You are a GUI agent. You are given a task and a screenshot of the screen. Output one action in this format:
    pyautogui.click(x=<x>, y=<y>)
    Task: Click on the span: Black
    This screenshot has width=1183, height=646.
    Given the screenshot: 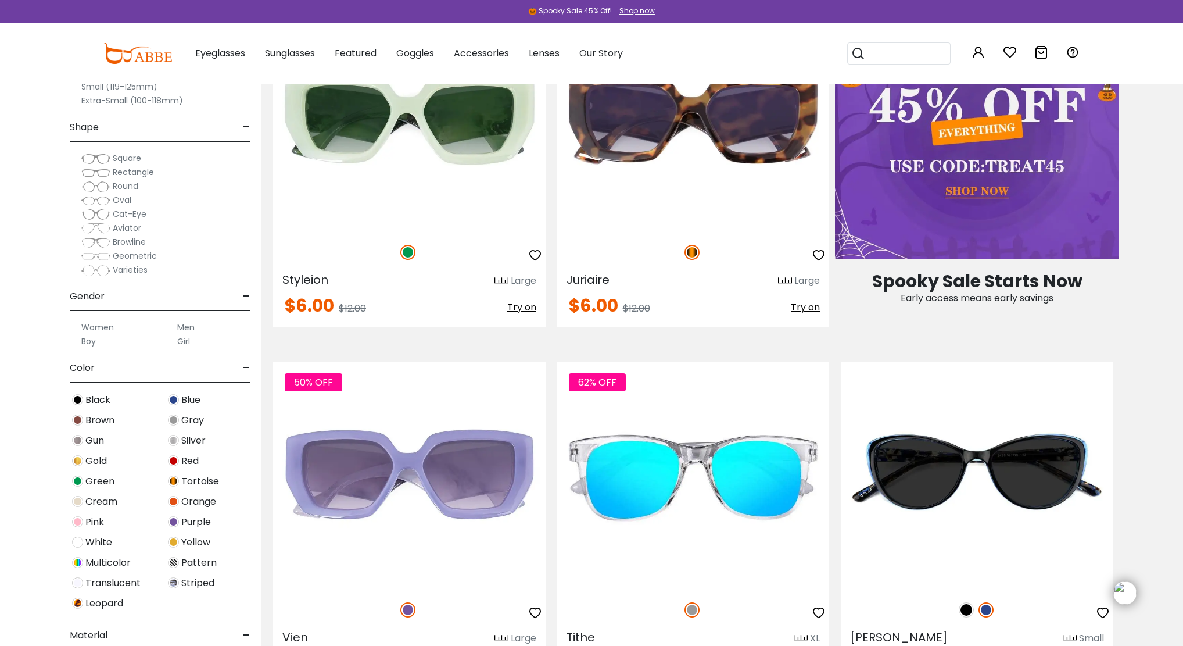 What is the action you would take?
    pyautogui.click(x=98, y=400)
    